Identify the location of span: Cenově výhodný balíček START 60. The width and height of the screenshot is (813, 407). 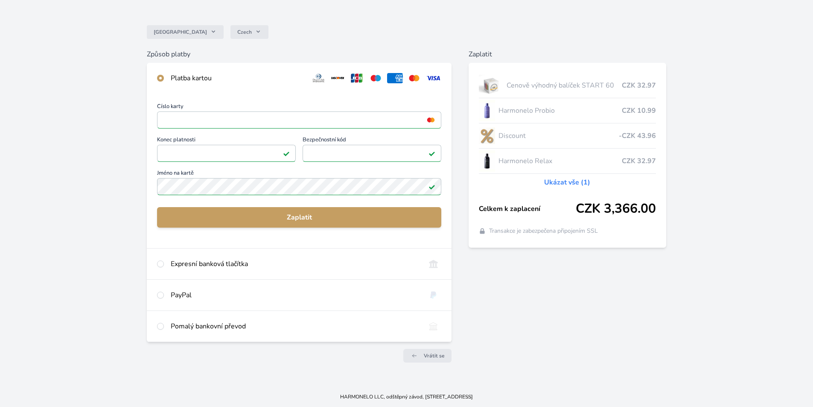
(564, 85).